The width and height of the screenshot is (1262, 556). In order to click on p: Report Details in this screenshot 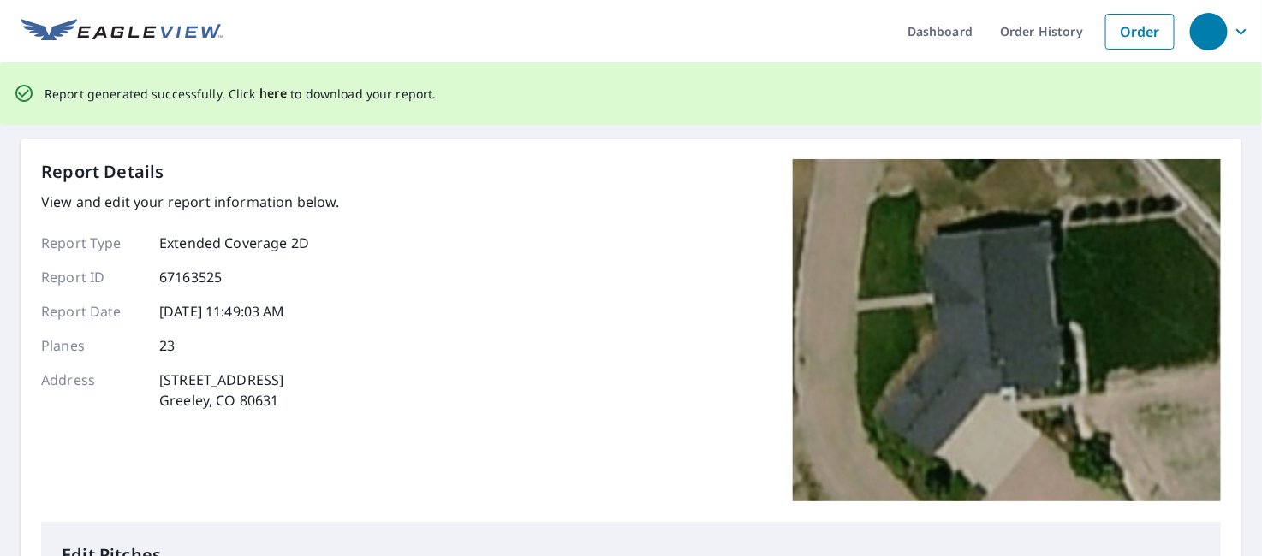, I will do `click(103, 172)`.